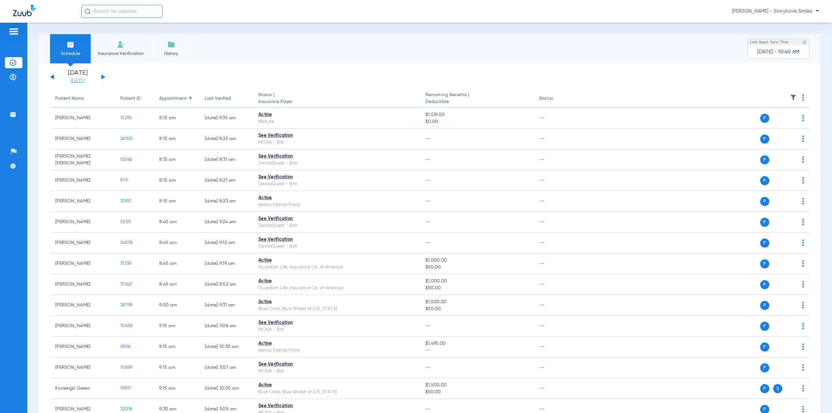 Image resolution: width=832 pixels, height=413 pixels. What do you see at coordinates (477, 260) in the screenshot?
I see `span: $1,000.00` at bounding box center [477, 260].